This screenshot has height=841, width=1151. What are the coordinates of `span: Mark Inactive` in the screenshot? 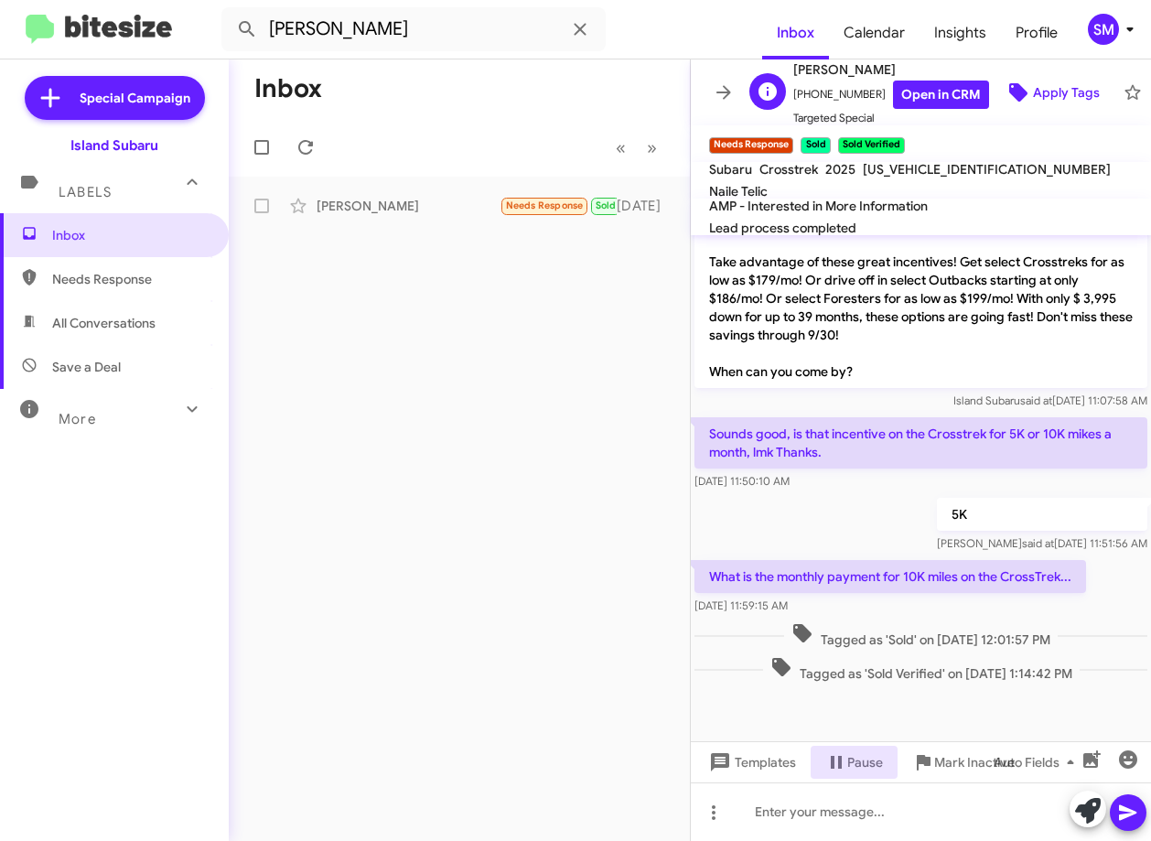 It's located at (974, 762).